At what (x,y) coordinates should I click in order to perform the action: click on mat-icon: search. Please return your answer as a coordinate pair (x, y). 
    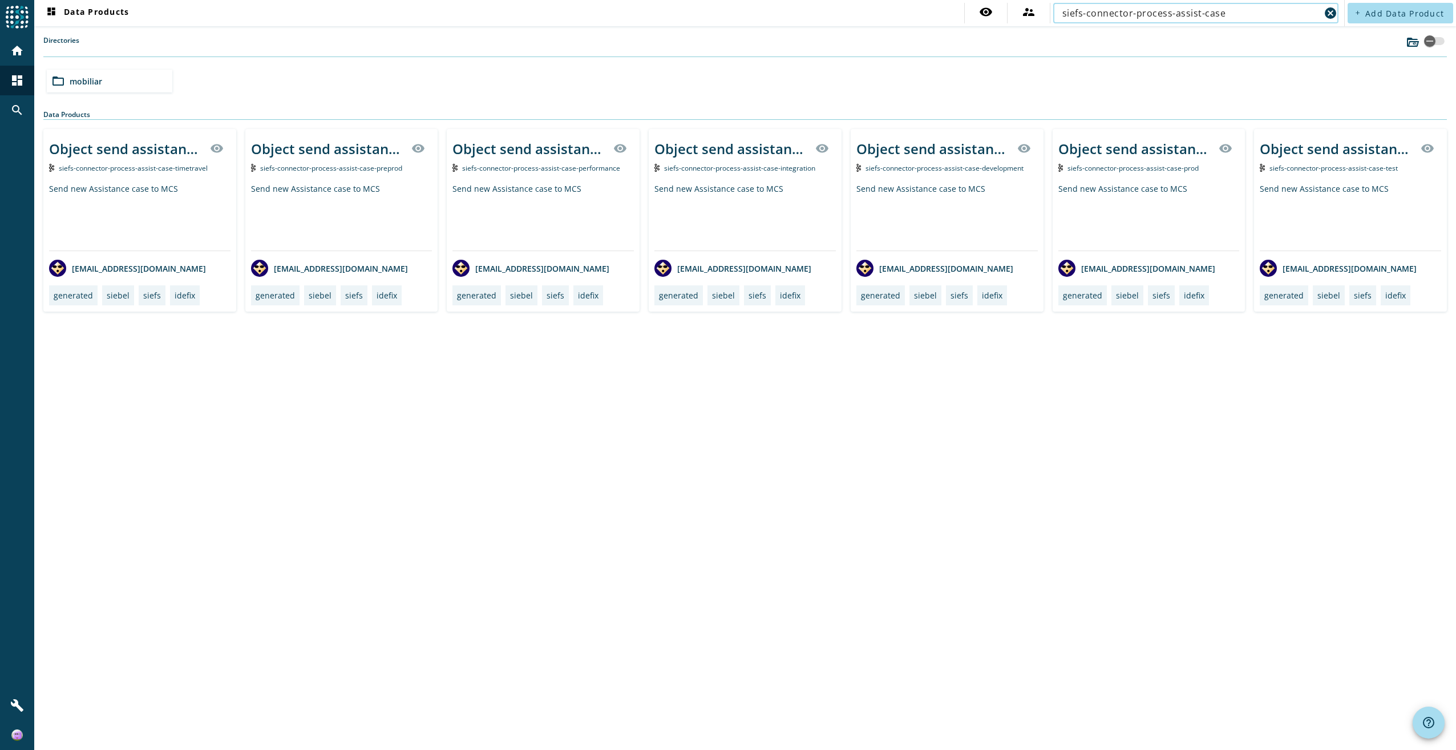
    Looking at the image, I should click on (17, 110).